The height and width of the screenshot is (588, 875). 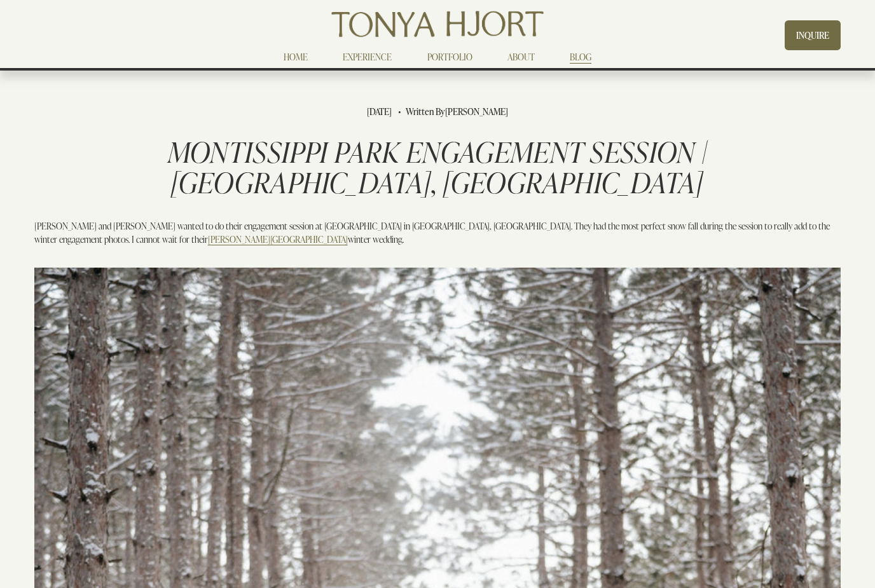 I want to click on a: ABOUT, so click(x=521, y=57).